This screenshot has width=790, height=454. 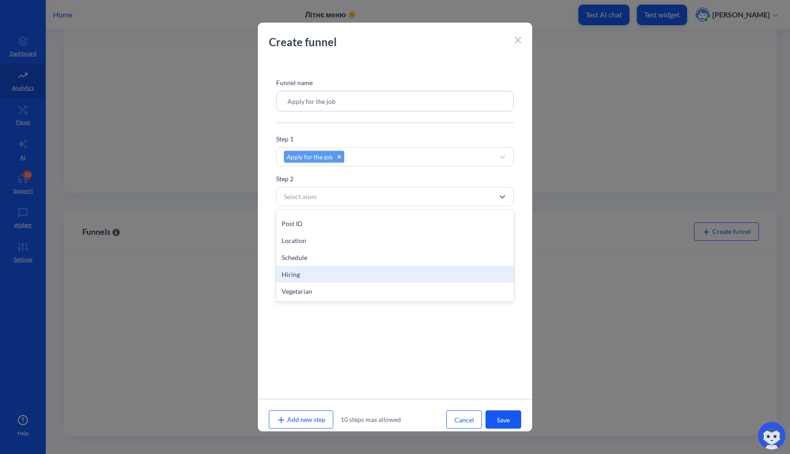 I want to click on p: Funnel name, so click(x=395, y=82).